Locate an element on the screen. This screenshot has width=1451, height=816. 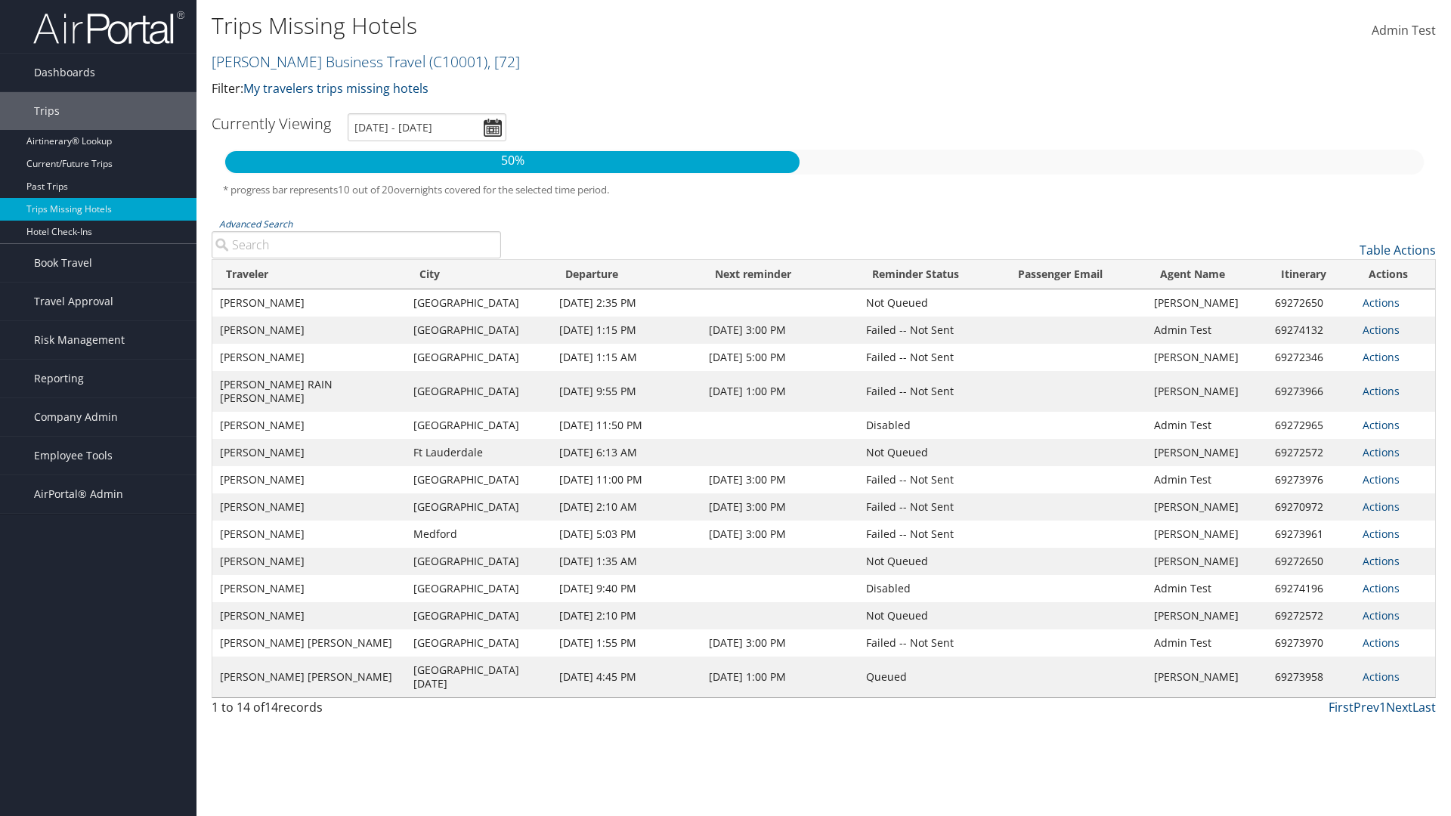
td: 69274132 is located at coordinates (1311, 330).